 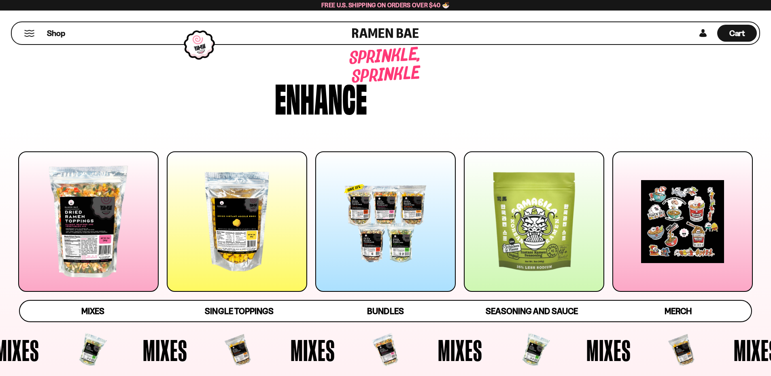 What do you see at coordinates (29, 33) in the screenshot?
I see `button: Mobile Menu Trigger` at bounding box center [29, 33].